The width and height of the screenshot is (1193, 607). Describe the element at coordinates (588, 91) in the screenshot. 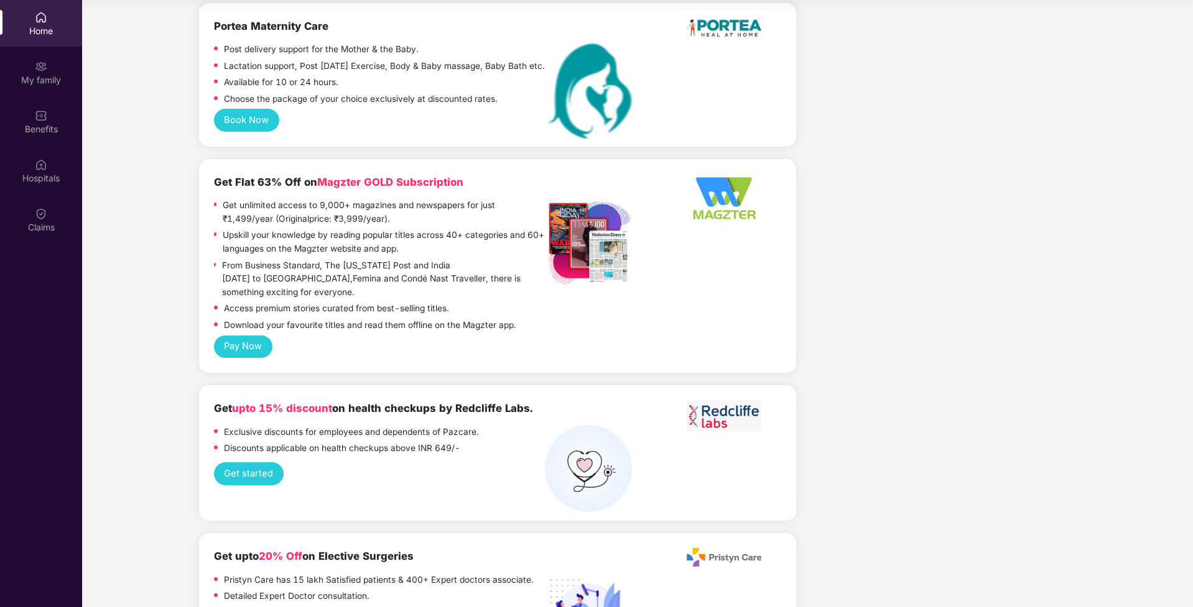

I see `img: MaternityCare.png` at that location.